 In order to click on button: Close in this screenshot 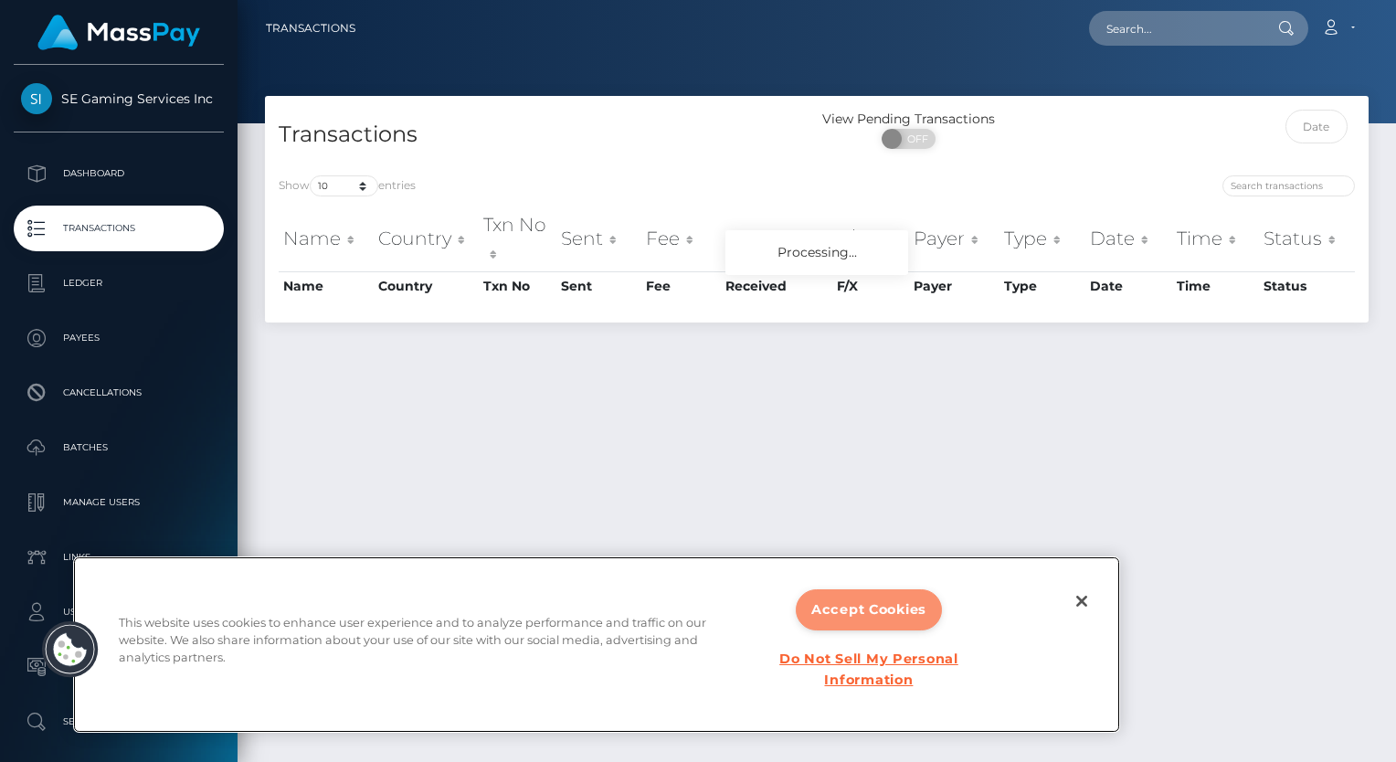, I will do `click(1082, 601)`.